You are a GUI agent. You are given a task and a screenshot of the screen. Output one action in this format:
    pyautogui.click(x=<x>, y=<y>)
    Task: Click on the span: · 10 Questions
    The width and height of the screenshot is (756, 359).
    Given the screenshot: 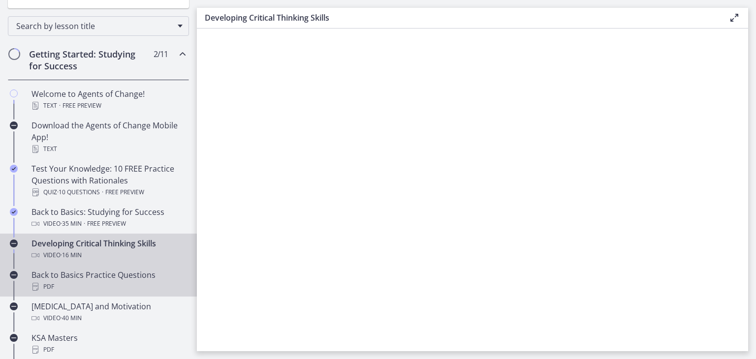 What is the action you would take?
    pyautogui.click(x=78, y=192)
    